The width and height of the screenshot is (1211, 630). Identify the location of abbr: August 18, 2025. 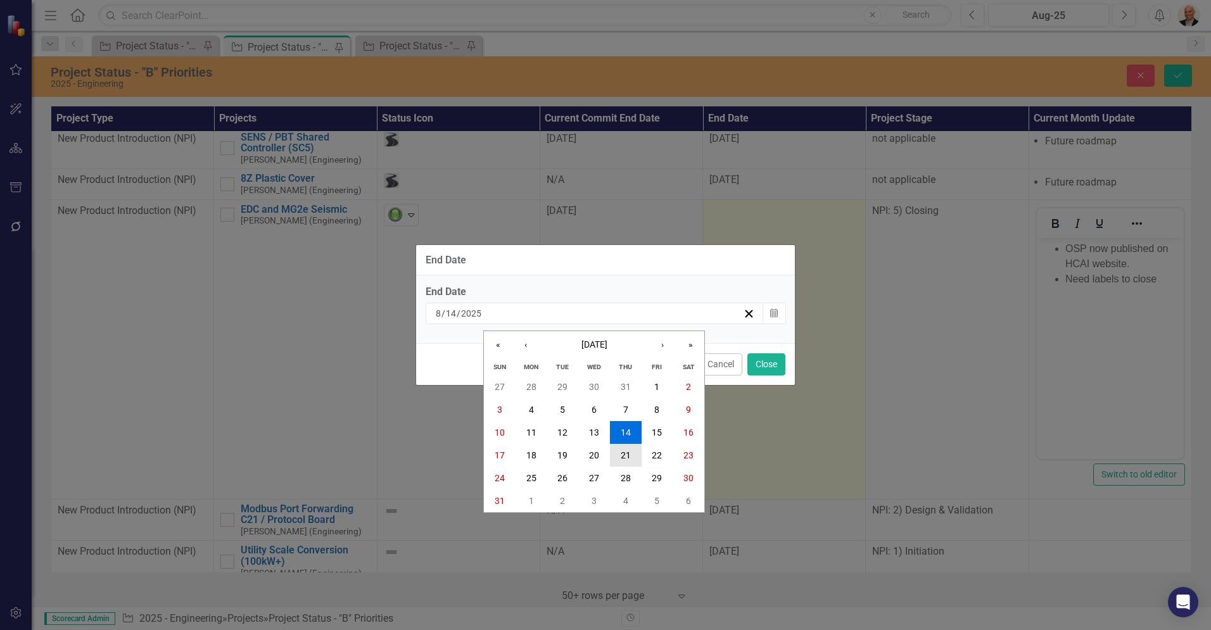
(531, 455).